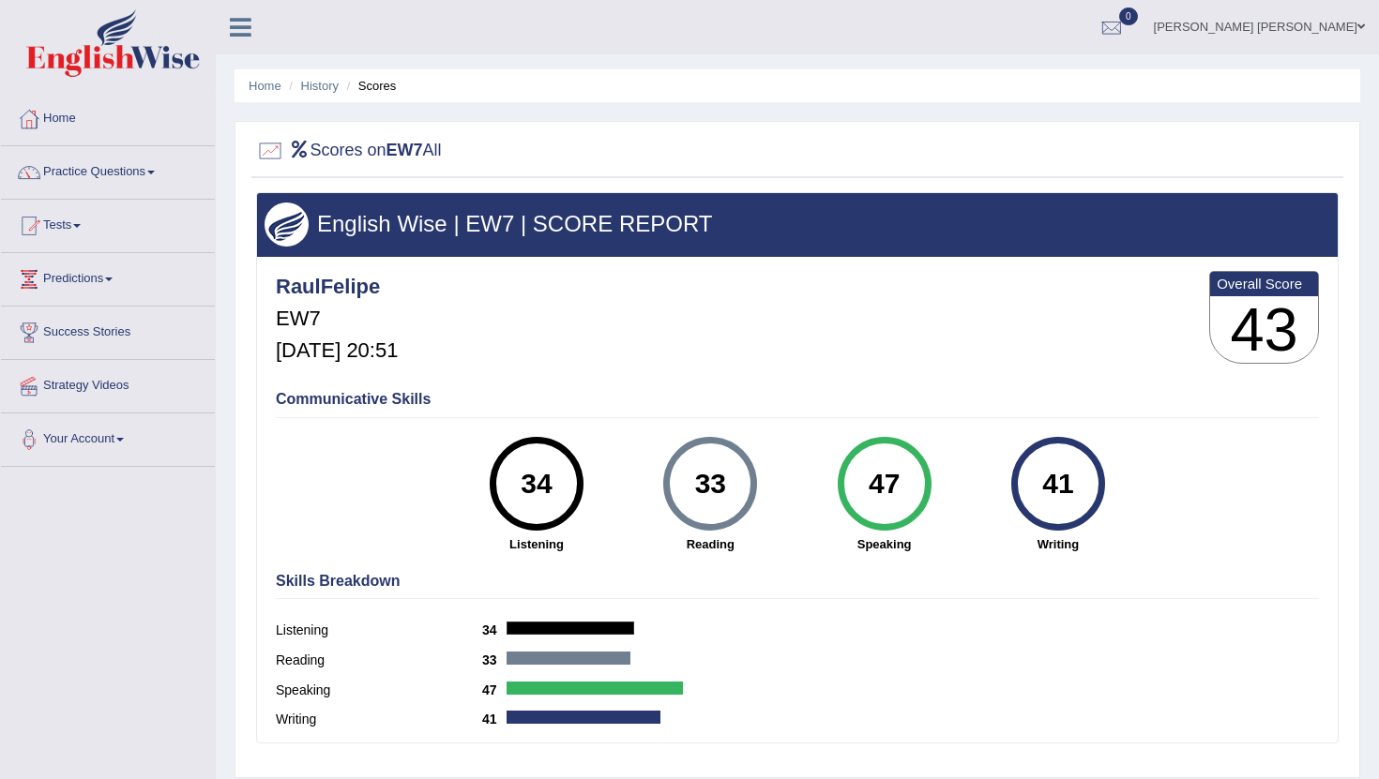  What do you see at coordinates (494, 660) in the screenshot?
I see `b: 33` at bounding box center [494, 660].